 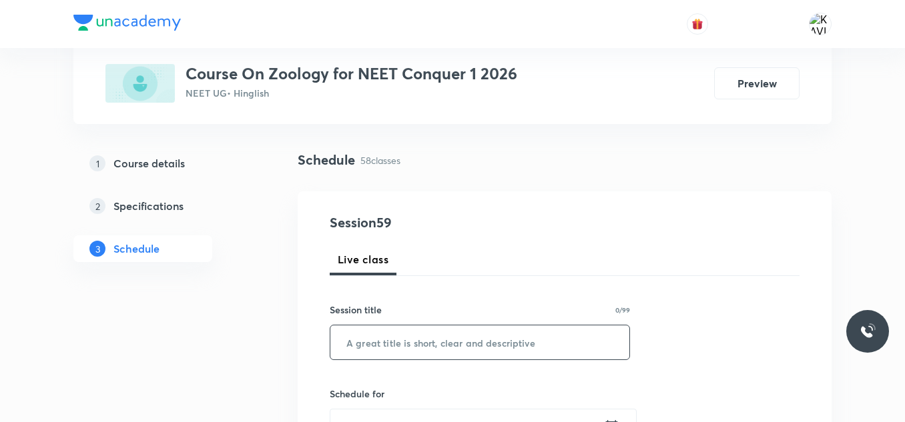 I want to click on h6: Session title, so click(x=356, y=310).